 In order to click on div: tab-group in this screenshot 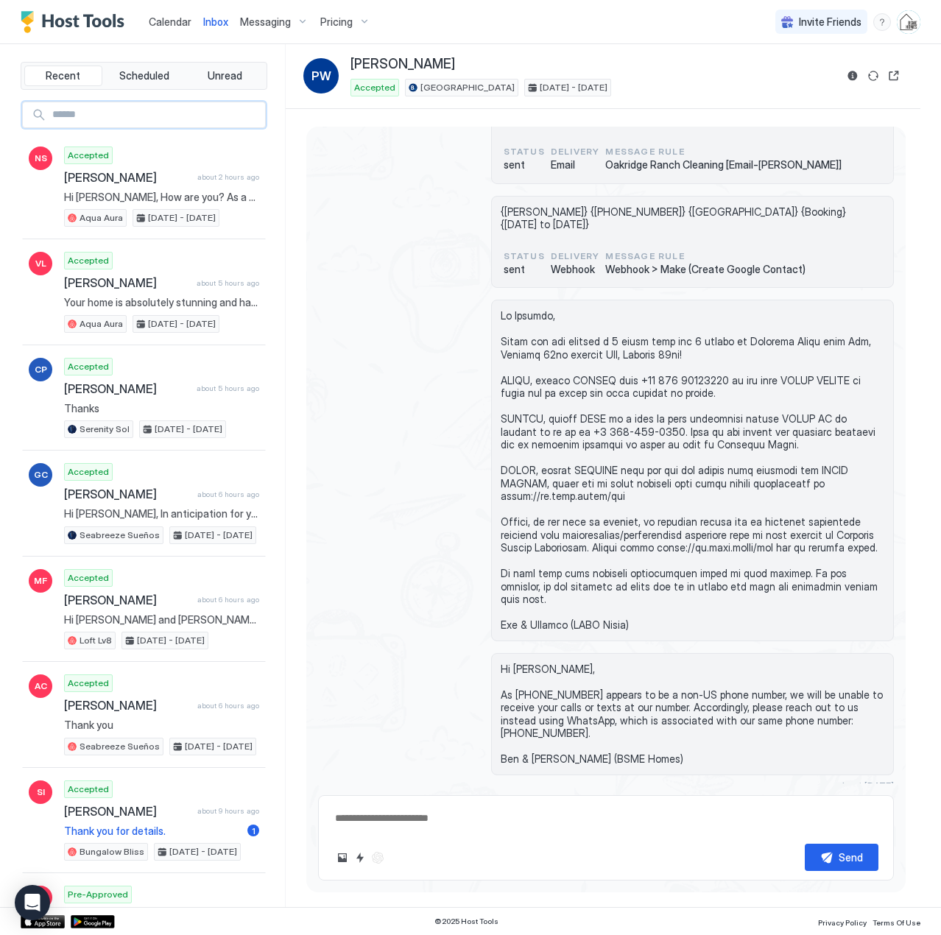, I will do `click(144, 76)`.